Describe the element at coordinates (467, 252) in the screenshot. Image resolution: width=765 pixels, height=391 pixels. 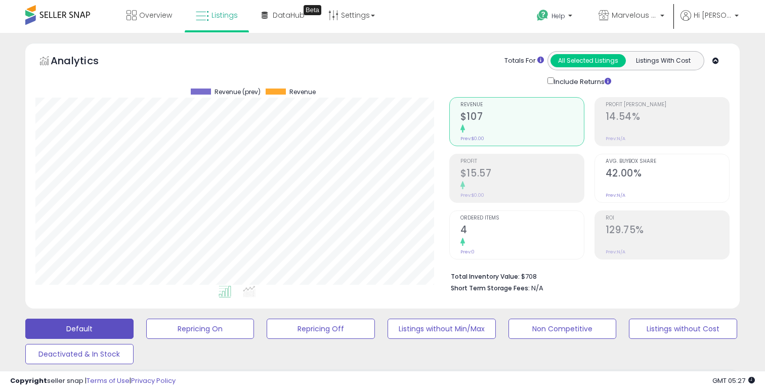
I see `small: Prev: 0` at that location.